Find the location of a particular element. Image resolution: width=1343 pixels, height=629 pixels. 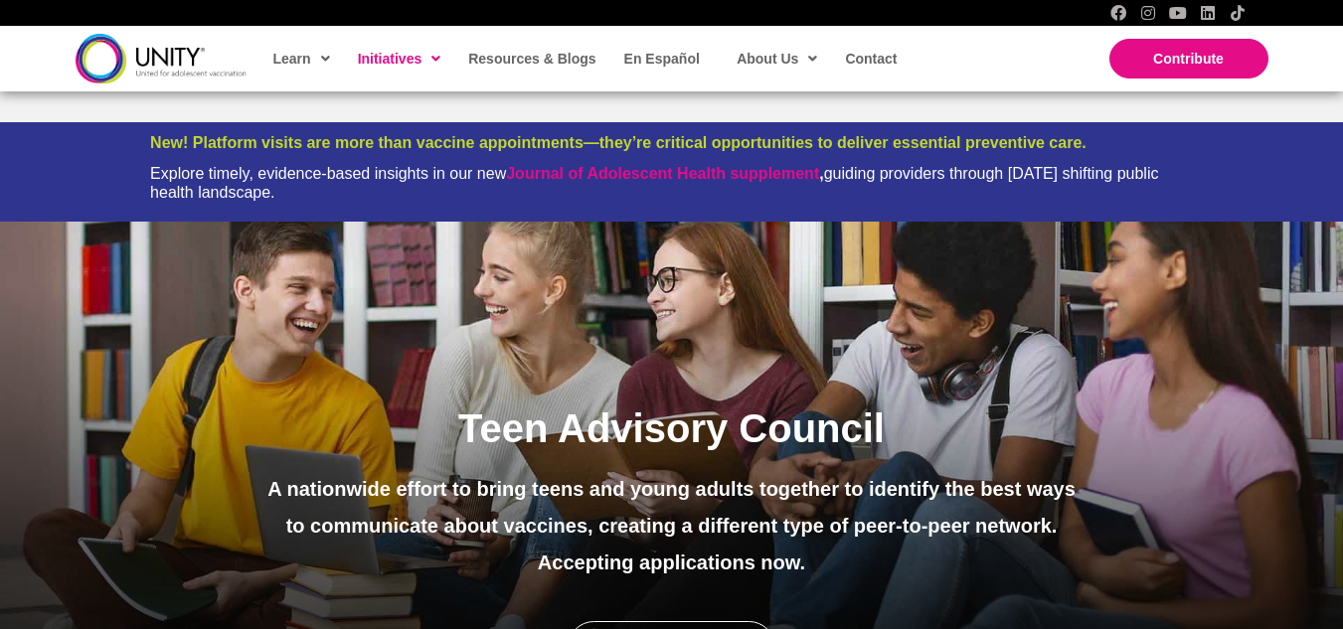

p: Accepting applications now. is located at coordinates (672, 563).